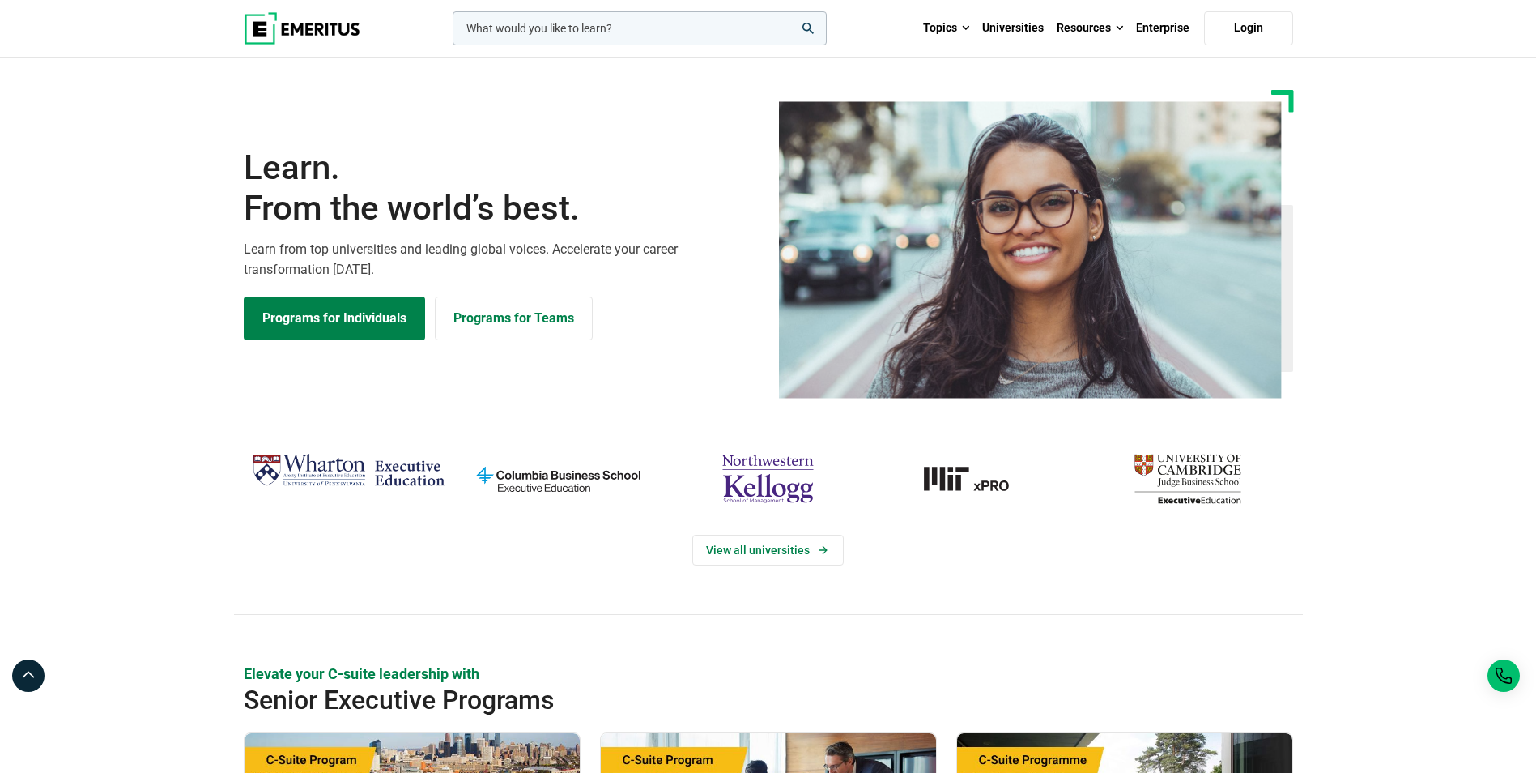 This screenshot has width=1536, height=773. Describe the element at coordinates (768, 479) in the screenshot. I see `a: northwestern-kellogg` at that location.